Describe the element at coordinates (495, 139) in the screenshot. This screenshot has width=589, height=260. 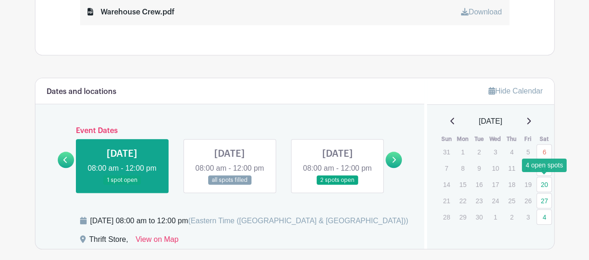
I see `th: Wed` at that location.